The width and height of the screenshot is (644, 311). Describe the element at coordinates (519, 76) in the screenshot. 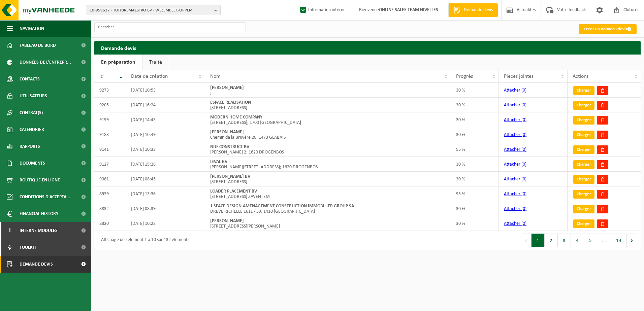

I see `span: Pièces jointes` at that location.